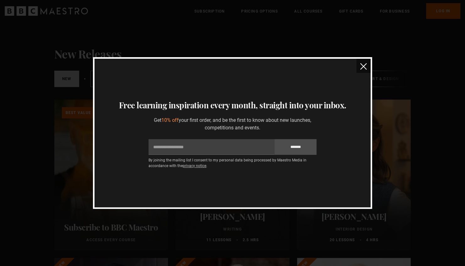 The image size is (465, 266). What do you see at coordinates (232, 163) in the screenshot?
I see `p: By joining the mailing list I consent to my personal data being processed by Maestro Media in acc...` at bounding box center [232, 163].